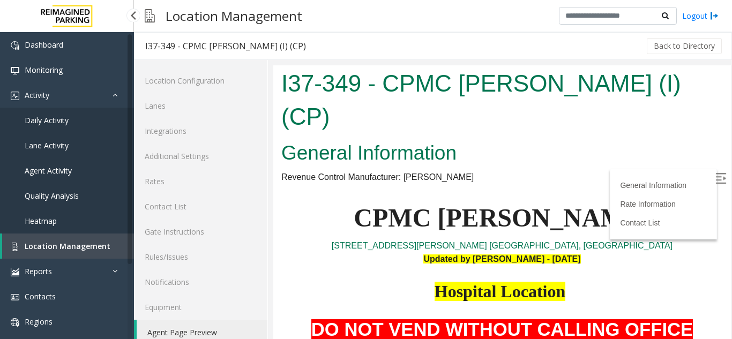  What do you see at coordinates (380, 120) in the screenshot?
I see `a: General Information` at bounding box center [380, 120].